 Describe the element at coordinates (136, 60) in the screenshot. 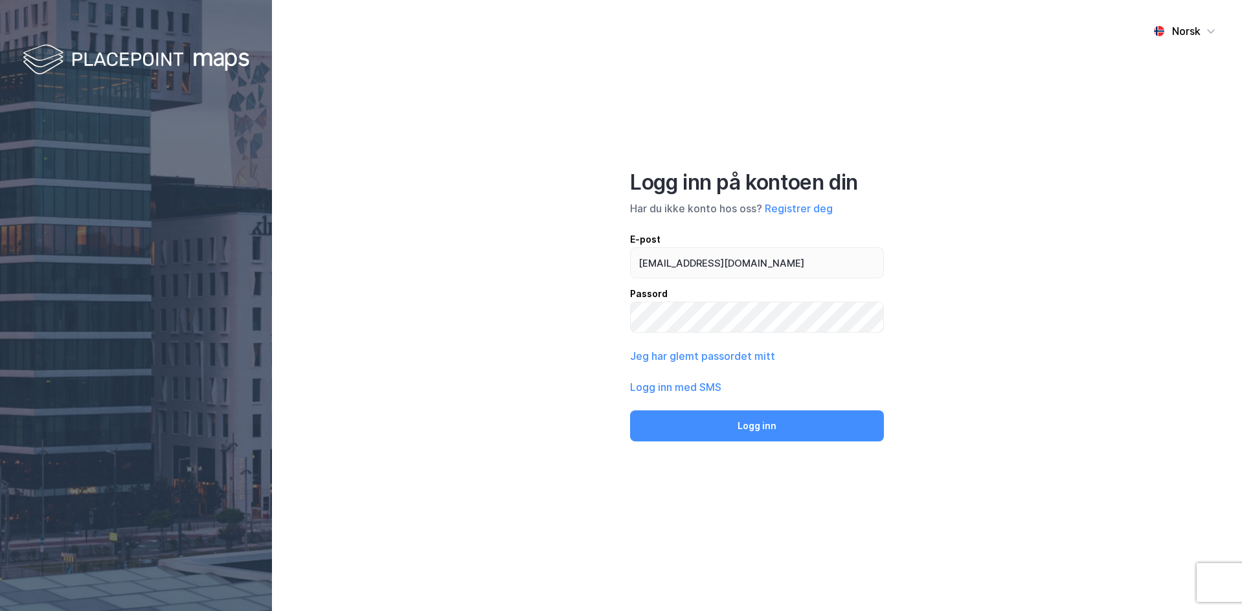

I see `img: logo-white.f07954bde2210d2a523dddb988cd2aa7.svg` at that location.